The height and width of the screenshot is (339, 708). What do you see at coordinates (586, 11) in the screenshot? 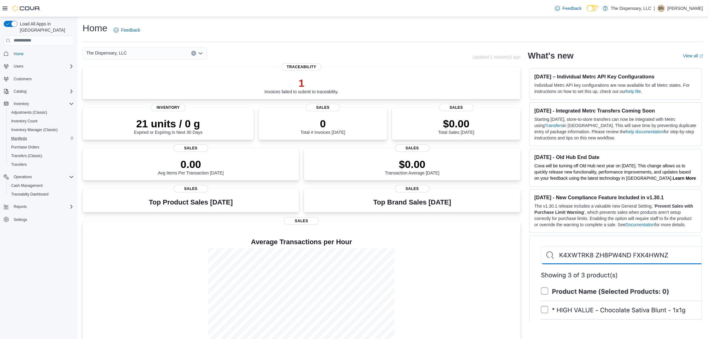
I see `span: Dark Mode` at bounding box center [586, 11].